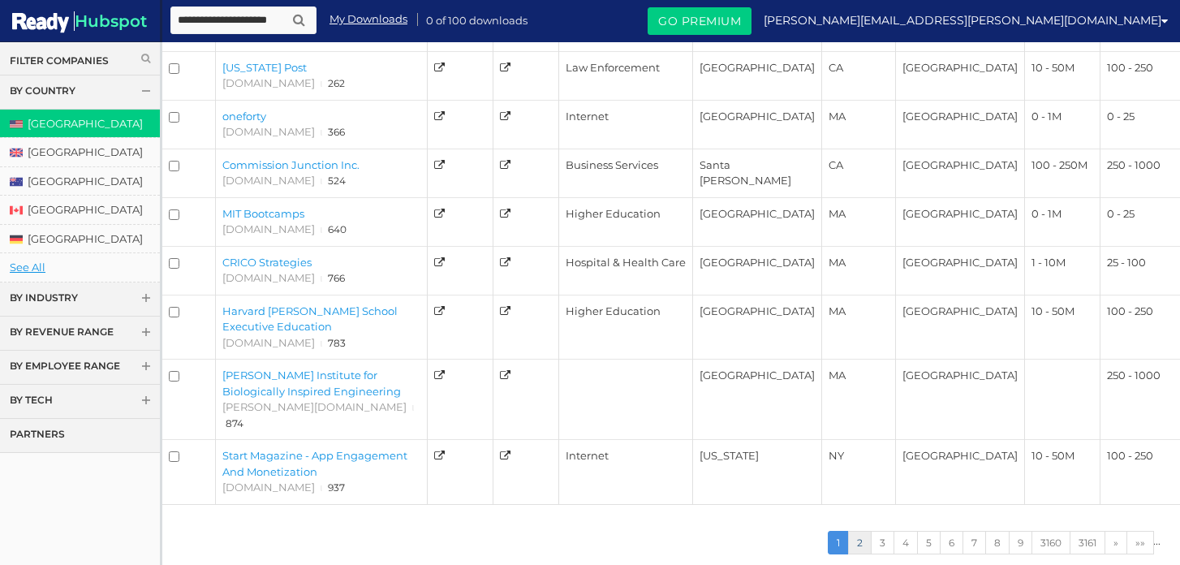 The height and width of the screenshot is (565, 1180). I want to click on span: 0 of 100 downloads, so click(476, 19).